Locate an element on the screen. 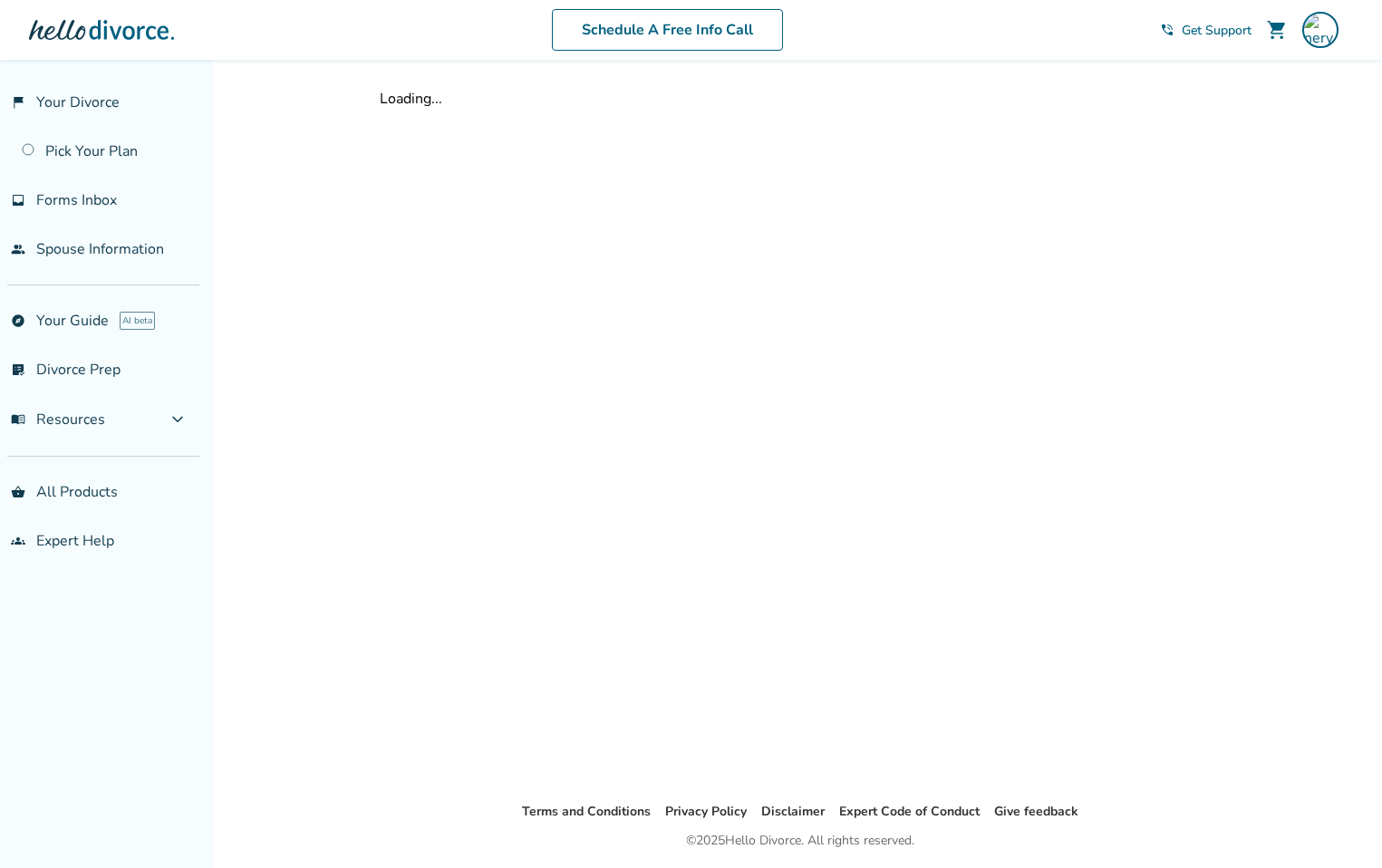 This screenshot has width=1382, height=868. li: Give feedback is located at coordinates (1036, 812).